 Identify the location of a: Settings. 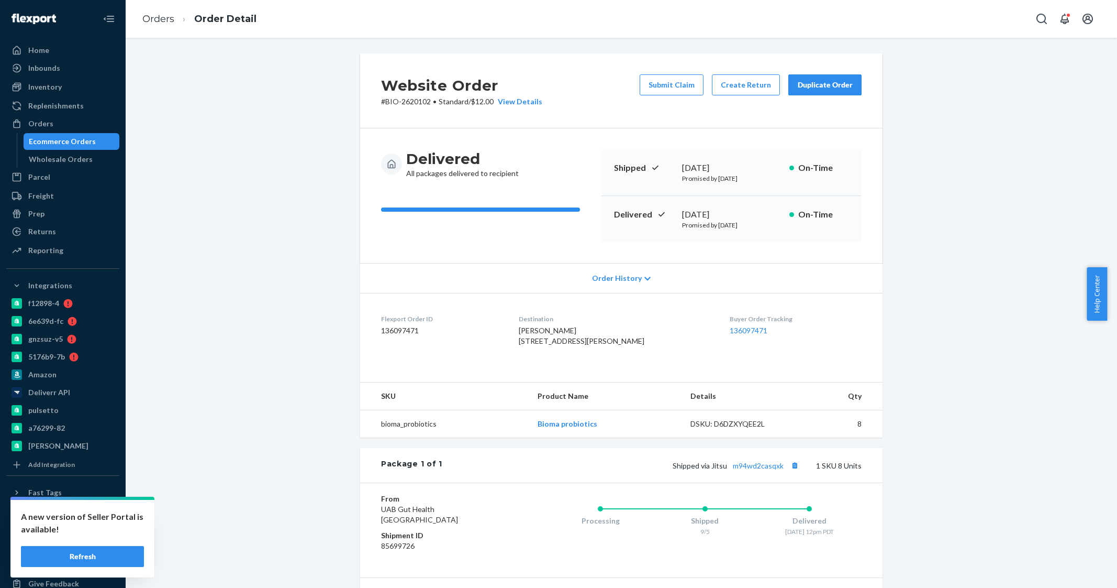
(63, 530).